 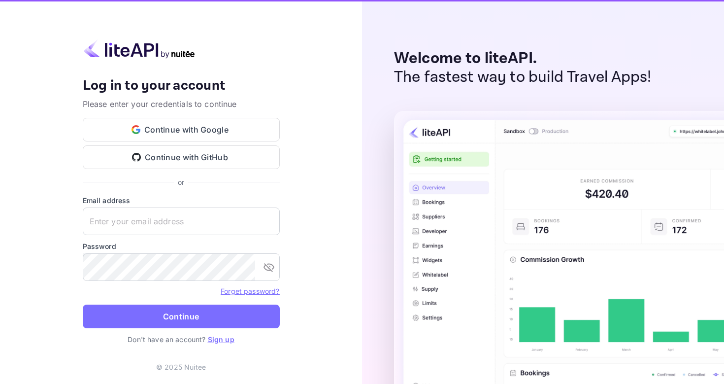 I want to click on button: Continue, so click(x=181, y=316).